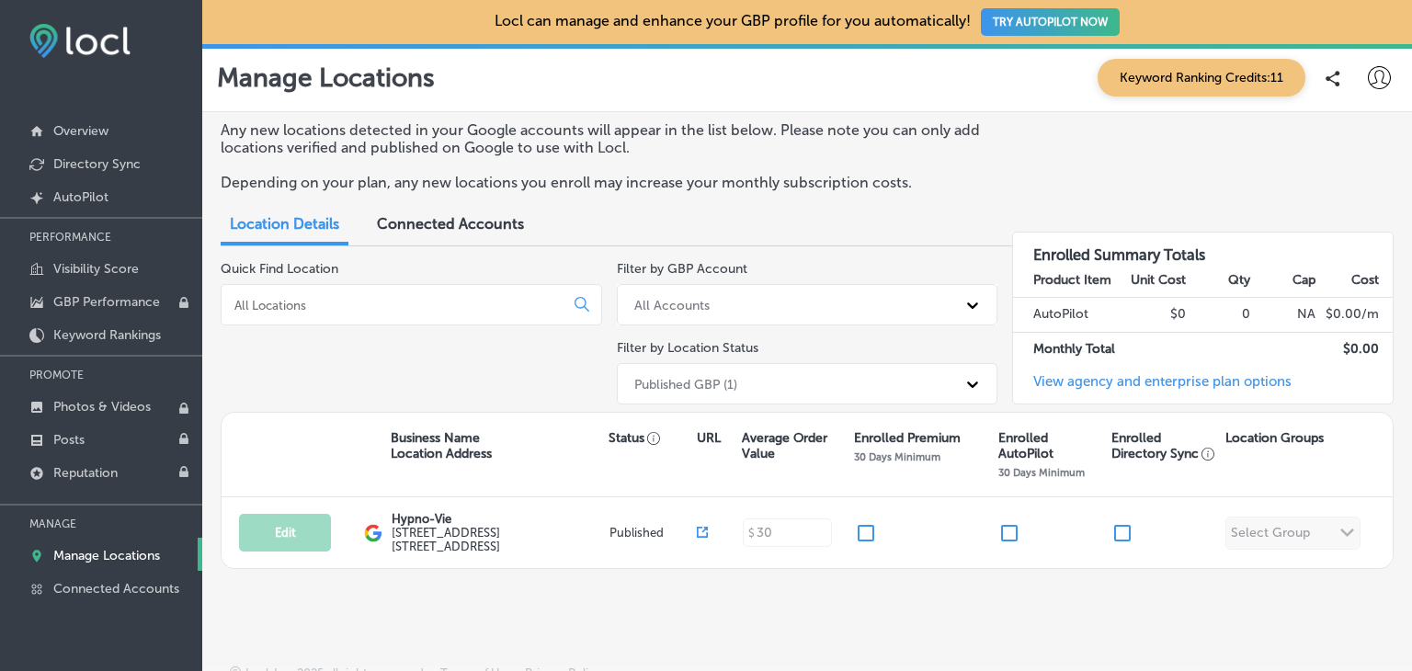 The width and height of the screenshot is (1412, 671). I want to click on span: Location Details, so click(284, 223).